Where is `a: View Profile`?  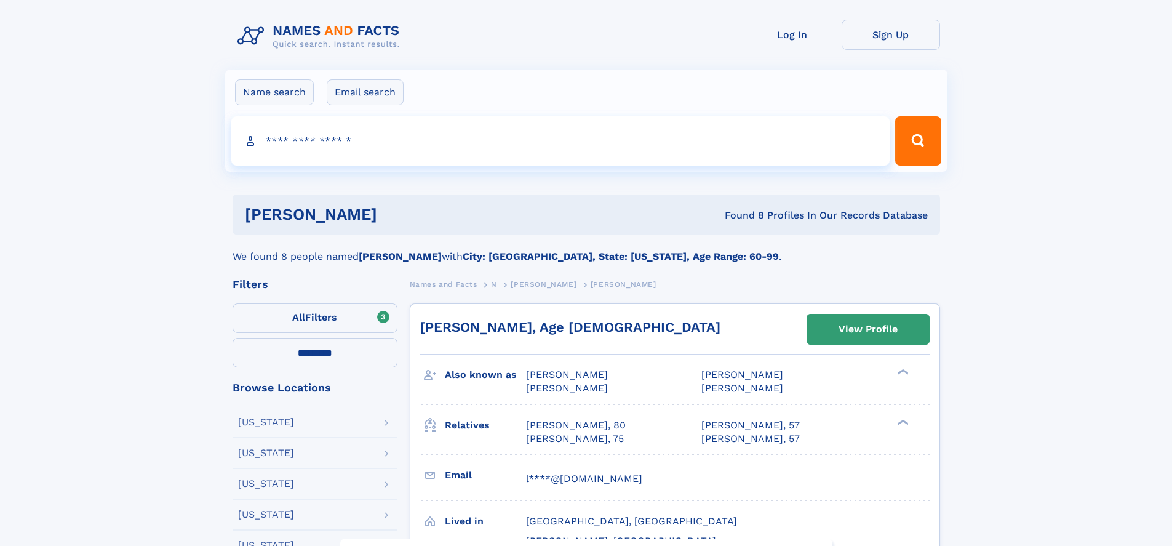
a: View Profile is located at coordinates (868, 329).